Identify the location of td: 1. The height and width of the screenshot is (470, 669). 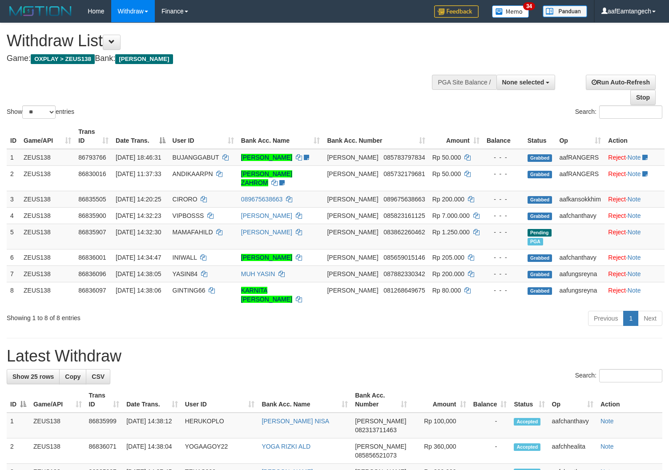
(18, 426).